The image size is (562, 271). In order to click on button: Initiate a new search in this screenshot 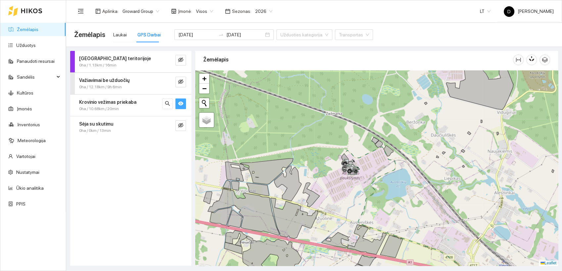, I will do `click(204, 103)`.